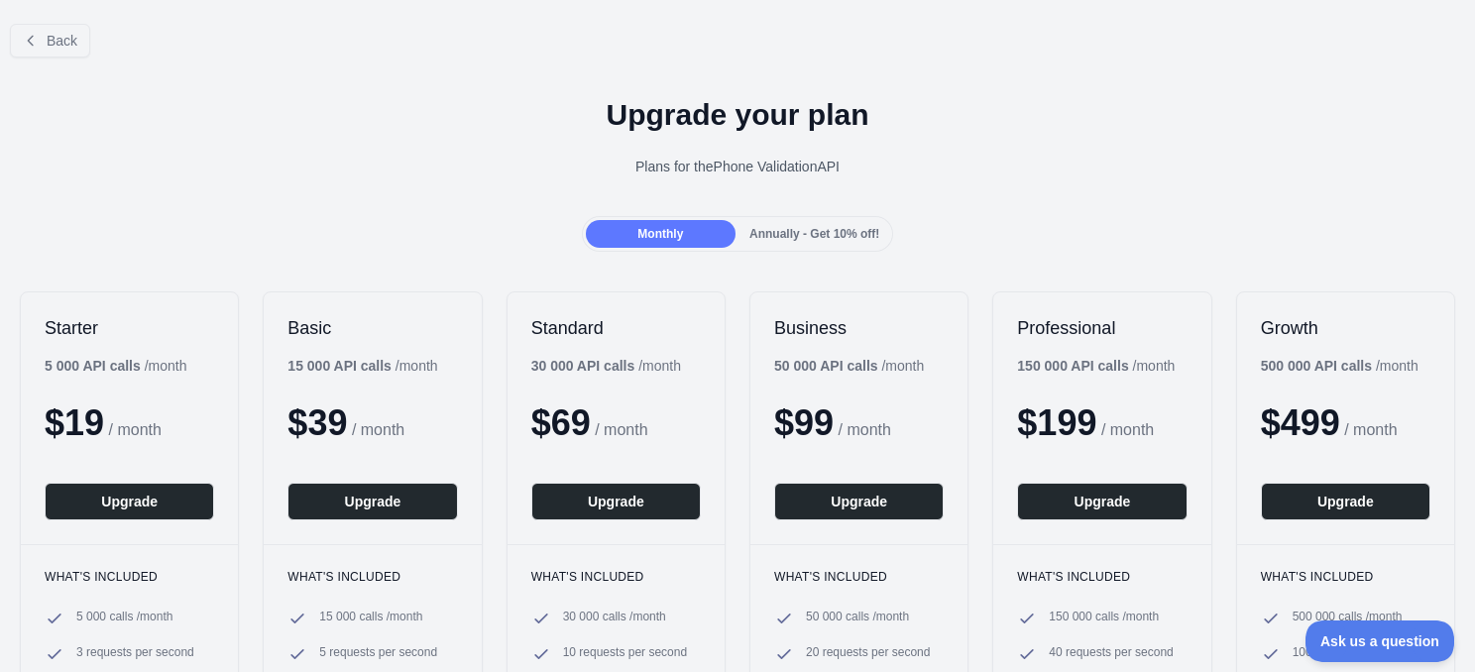 The width and height of the screenshot is (1475, 672). Describe the element at coordinates (826, 366) in the screenshot. I see `b: 50 000 API calls` at that location.